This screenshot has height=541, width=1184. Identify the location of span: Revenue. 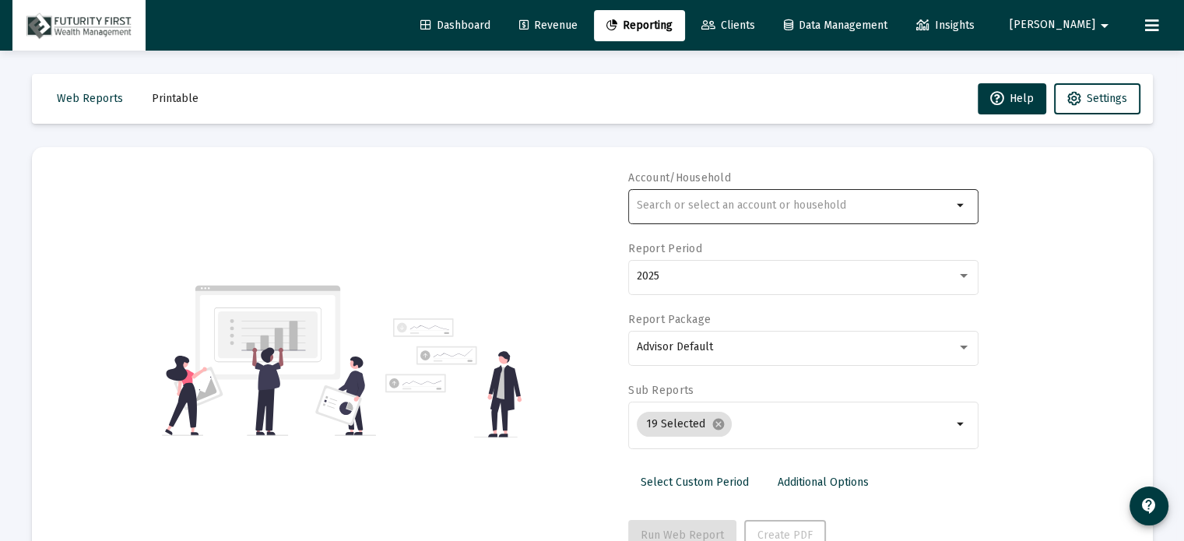
(548, 25).